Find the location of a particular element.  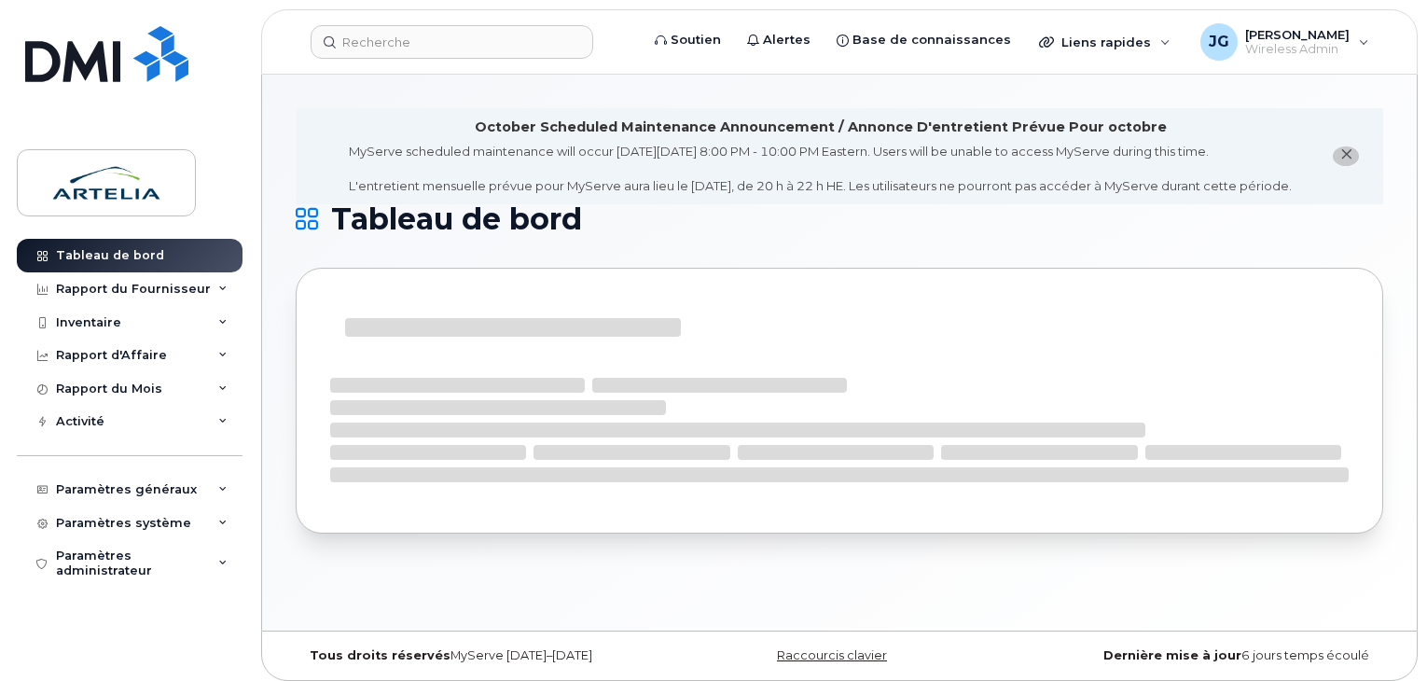

a: Raccourcis clavier is located at coordinates (832, 655).